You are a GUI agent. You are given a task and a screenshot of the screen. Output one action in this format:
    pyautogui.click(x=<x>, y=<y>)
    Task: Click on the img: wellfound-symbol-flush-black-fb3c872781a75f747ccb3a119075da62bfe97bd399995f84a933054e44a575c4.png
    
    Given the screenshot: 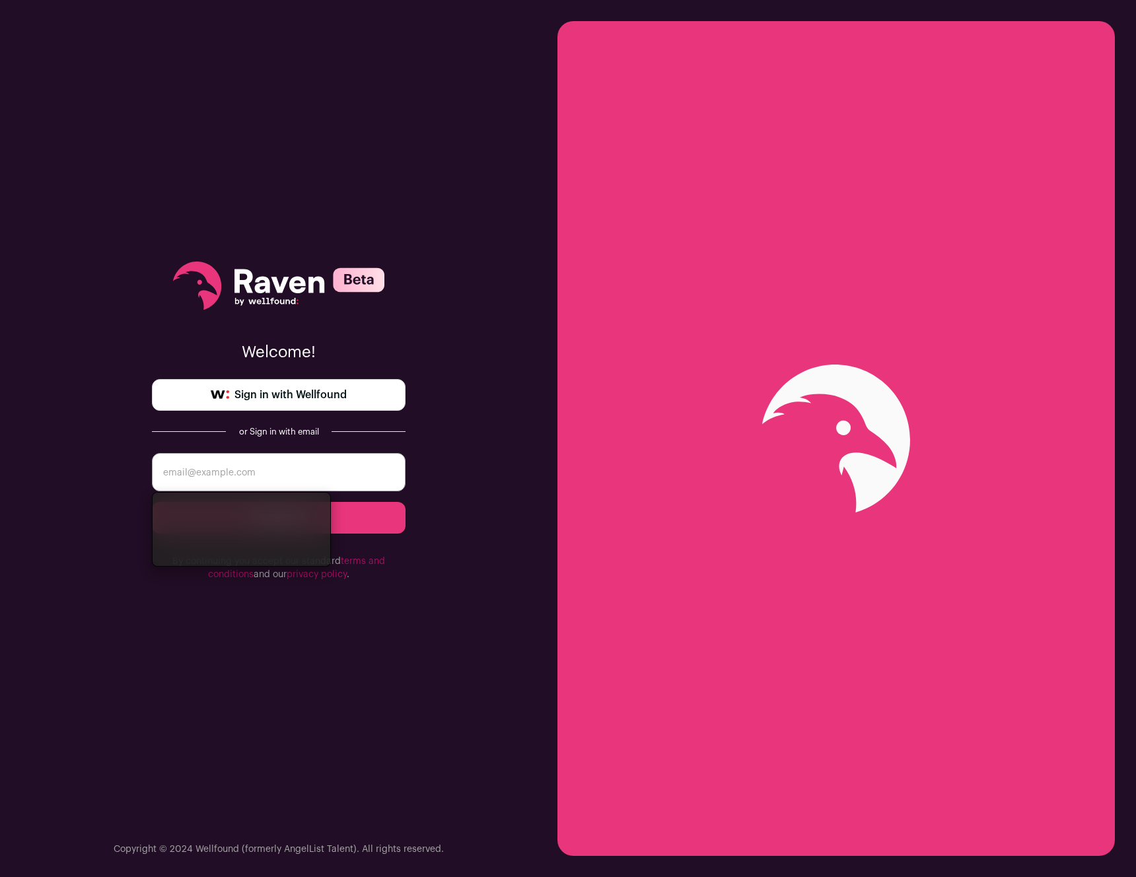 What is the action you would take?
    pyautogui.click(x=220, y=395)
    